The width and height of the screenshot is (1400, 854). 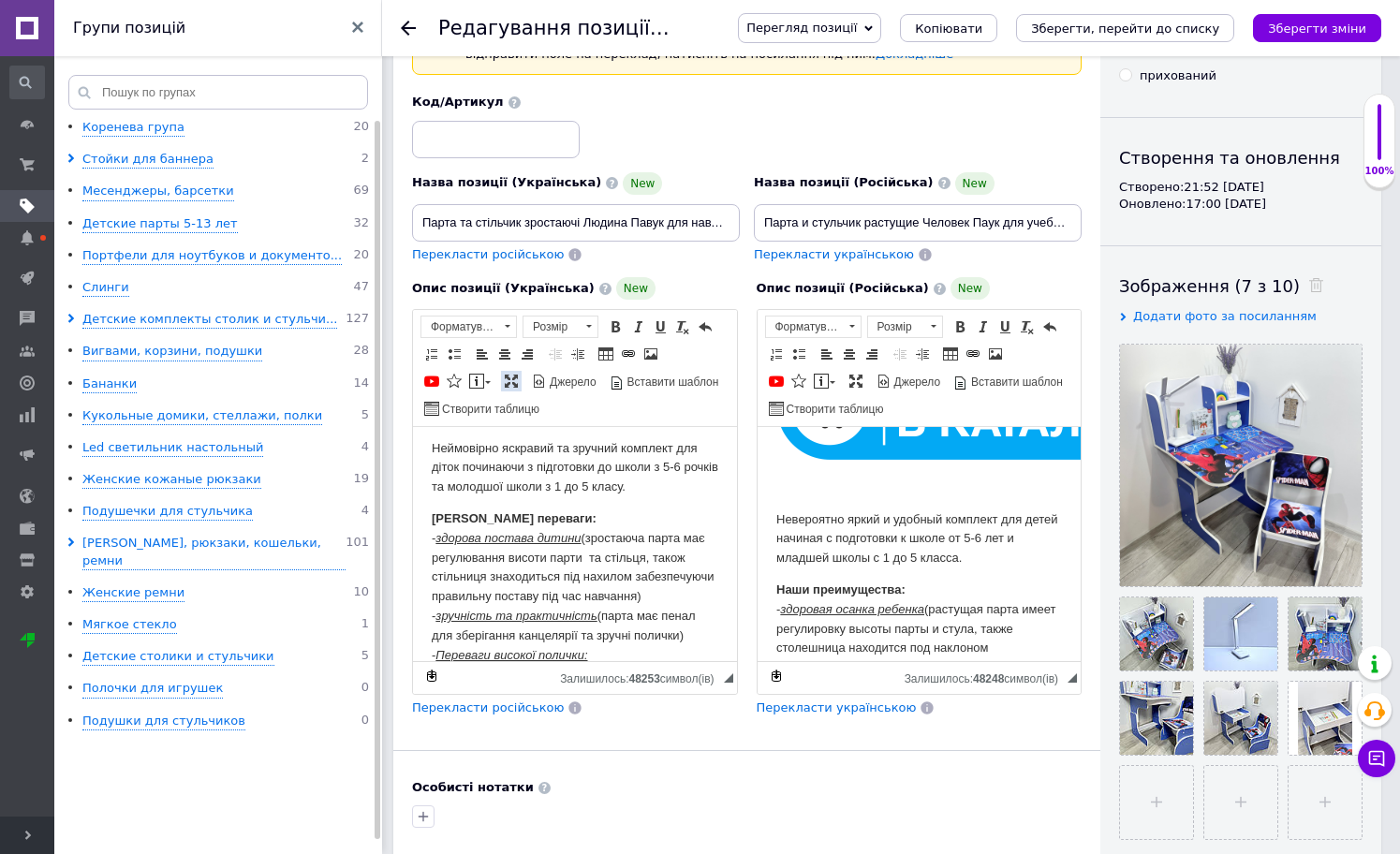 I want to click on span: Копіювати, so click(x=949, y=28).